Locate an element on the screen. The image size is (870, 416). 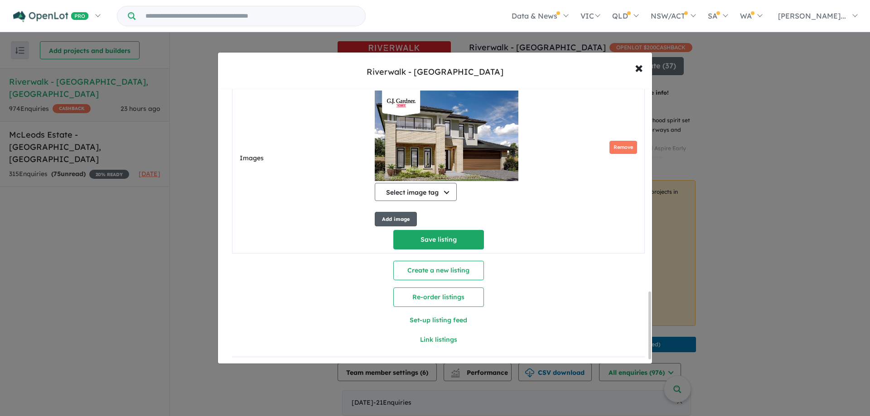
button: Create a new listing is located at coordinates (439, 270).